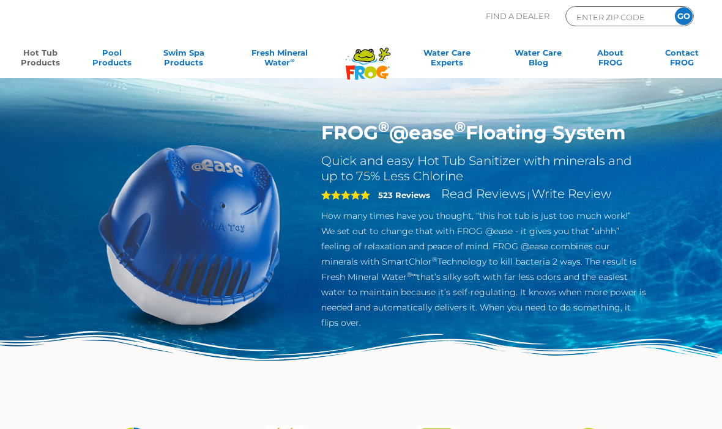  Describe the element at coordinates (483, 270) in the screenshot. I see `p: How many times have you thought, “this hot tub is just too much work!” We set out to change that ...` at that location.